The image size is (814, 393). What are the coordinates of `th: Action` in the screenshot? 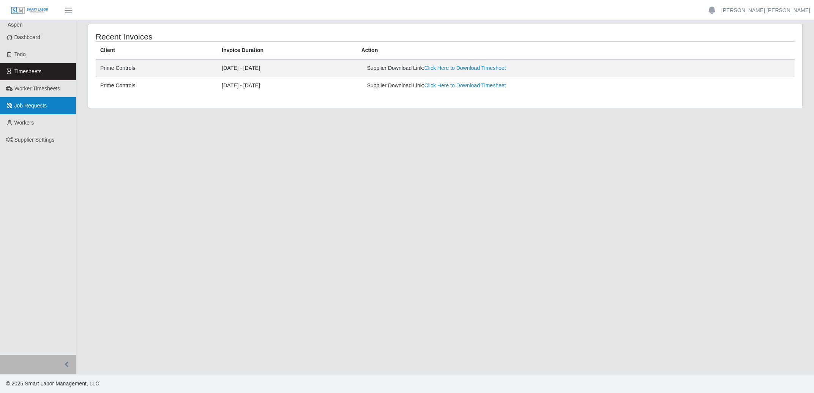 It's located at (576, 51).